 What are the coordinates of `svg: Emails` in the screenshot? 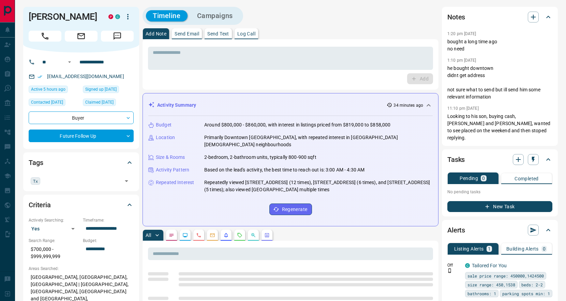 It's located at (212, 235).